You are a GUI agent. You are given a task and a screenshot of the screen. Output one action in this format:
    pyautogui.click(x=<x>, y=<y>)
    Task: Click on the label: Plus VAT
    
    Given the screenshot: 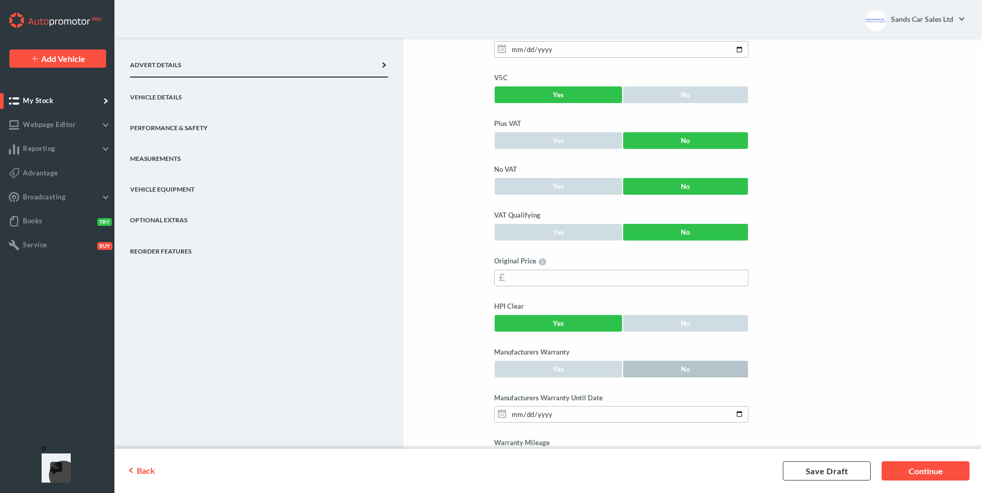 What is the action you would take?
    pyautogui.click(x=621, y=123)
    